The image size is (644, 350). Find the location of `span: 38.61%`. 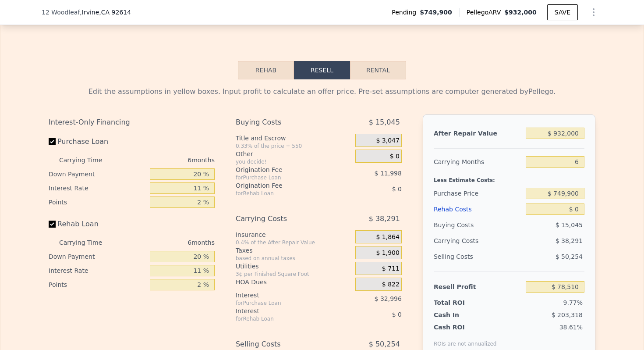

span: 38.61% is located at coordinates (571, 327).